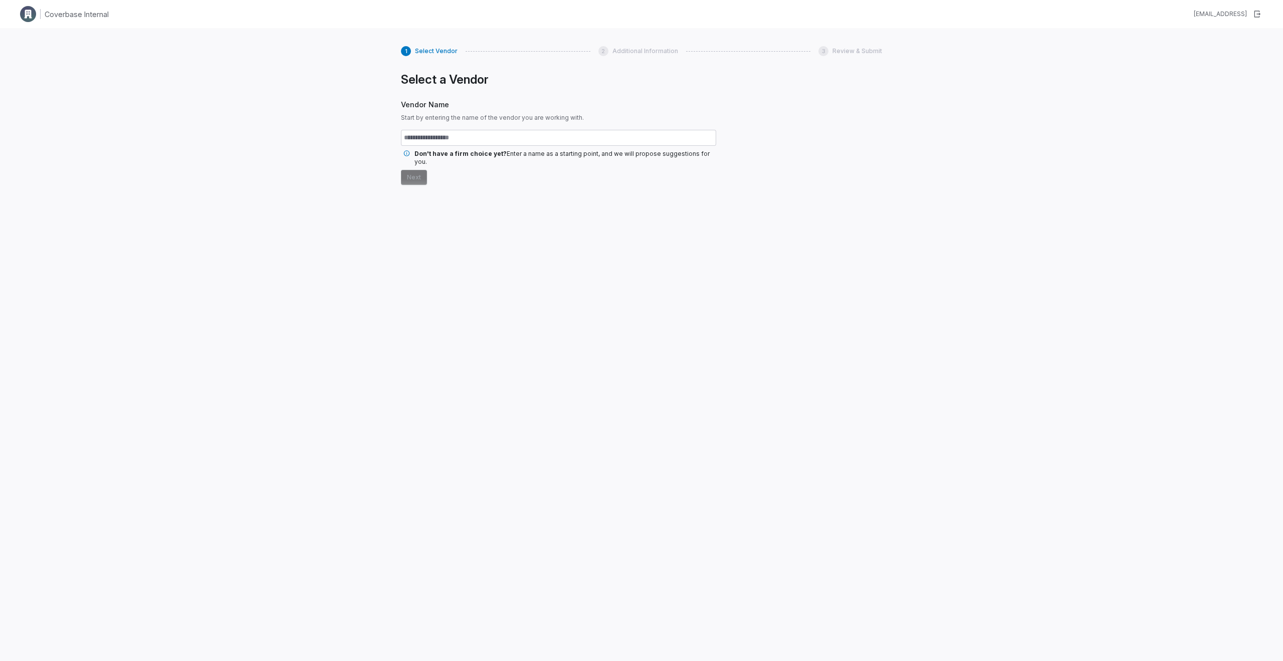 Image resolution: width=1283 pixels, height=661 pixels. Describe the element at coordinates (558, 80) in the screenshot. I see `h1: Select a Vendor` at that location.